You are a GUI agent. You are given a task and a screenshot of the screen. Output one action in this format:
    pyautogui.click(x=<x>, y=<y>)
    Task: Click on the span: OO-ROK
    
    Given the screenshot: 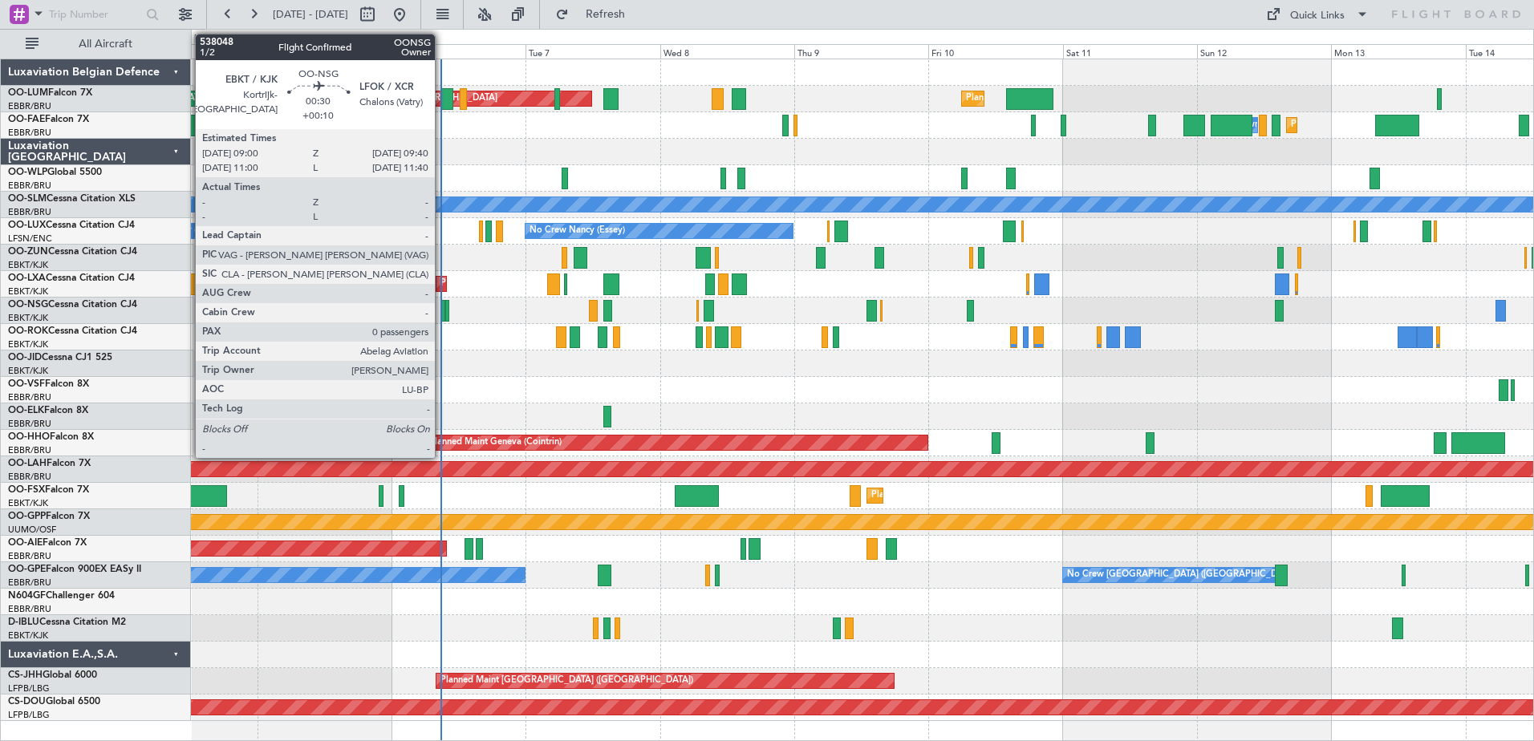 What is the action you would take?
    pyautogui.click(x=28, y=331)
    